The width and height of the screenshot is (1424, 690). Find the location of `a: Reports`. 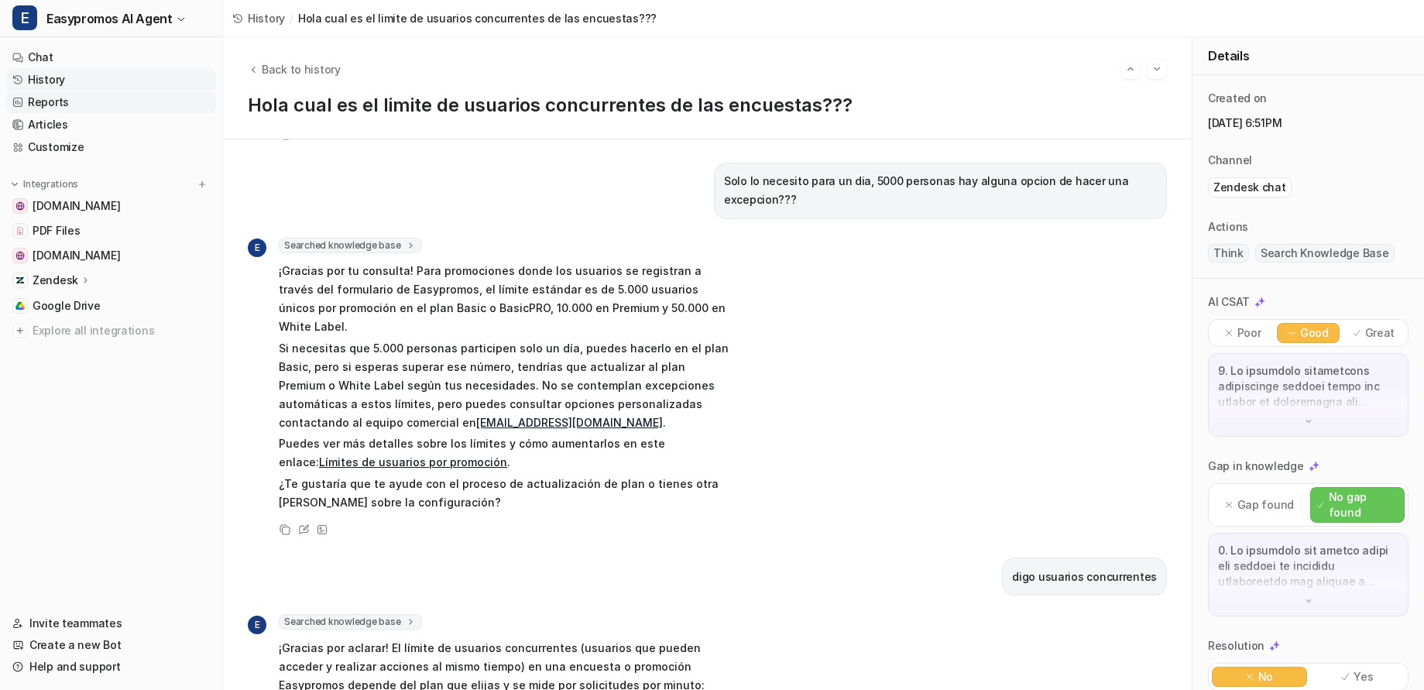

a: Reports is located at coordinates (111, 102).